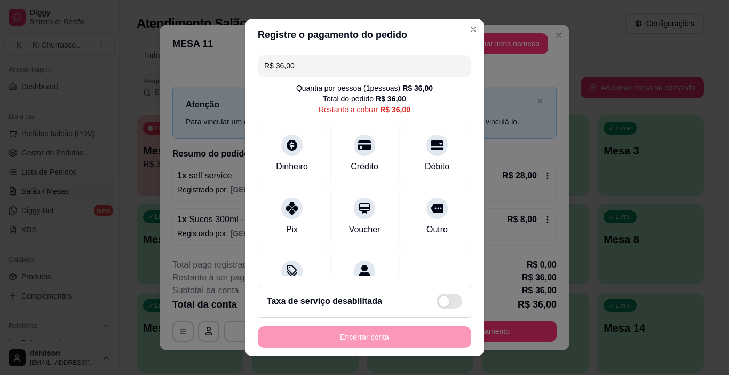  I want to click on input: Ex.: hambúrguer de cordeiro, so click(364, 66).